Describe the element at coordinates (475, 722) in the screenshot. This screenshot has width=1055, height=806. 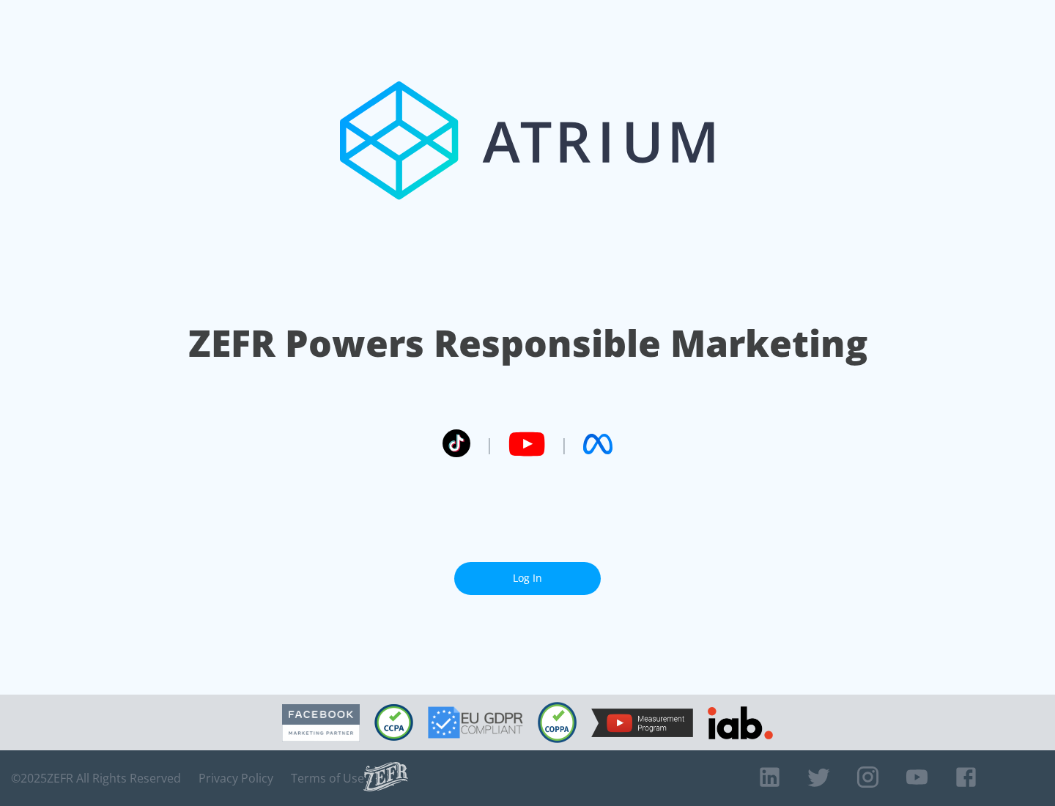
I see `img: GDPR Compliant` at that location.